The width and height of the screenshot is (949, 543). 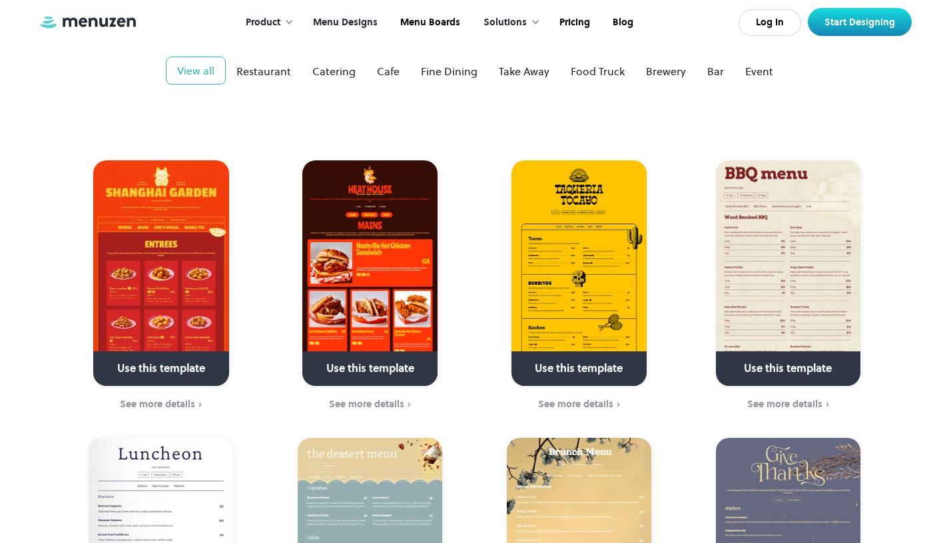 I want to click on a: Blog, so click(x=621, y=23).